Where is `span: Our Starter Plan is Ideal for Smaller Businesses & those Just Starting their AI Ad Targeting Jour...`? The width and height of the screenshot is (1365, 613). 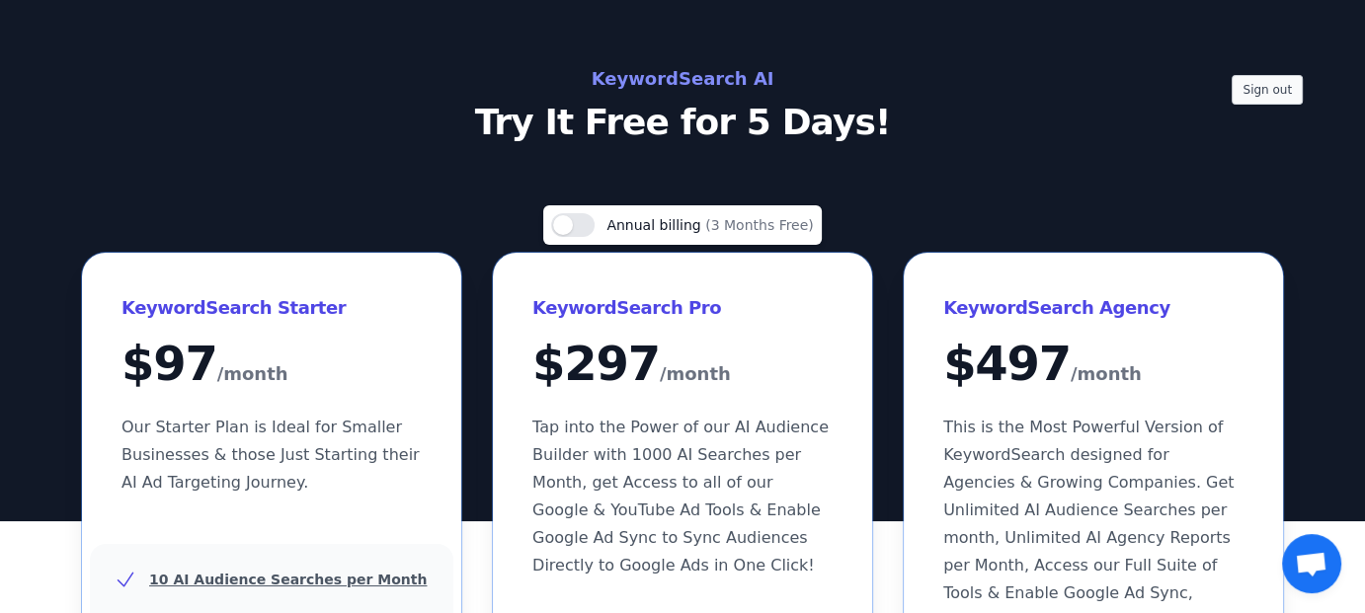
span: Our Starter Plan is Ideal for Smaller Businesses & those Just Starting their AI Ad Targeting Jour... is located at coordinates (271, 454).